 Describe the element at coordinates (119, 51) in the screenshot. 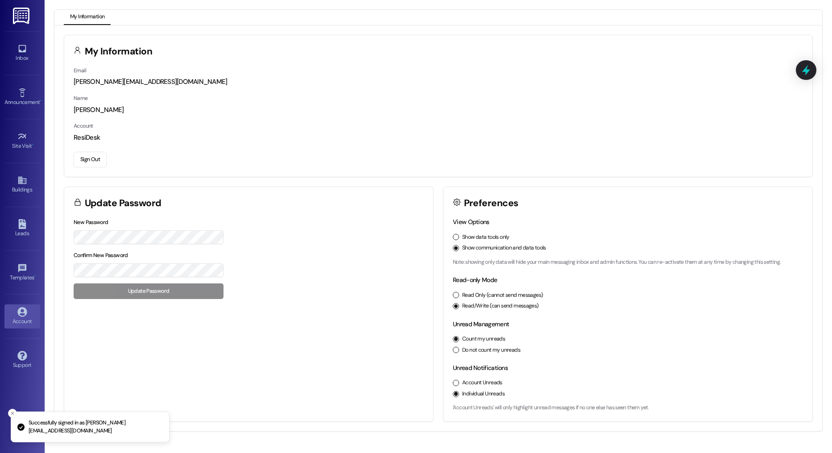

I see `h3: My Information` at that location.